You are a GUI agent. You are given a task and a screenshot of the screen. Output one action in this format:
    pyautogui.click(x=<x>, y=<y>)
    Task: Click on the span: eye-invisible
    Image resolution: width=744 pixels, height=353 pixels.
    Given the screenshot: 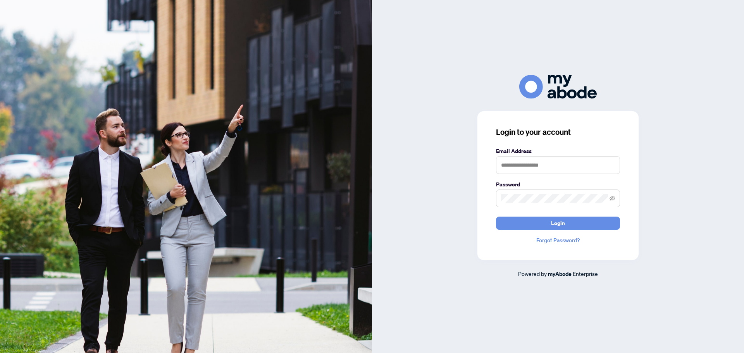 What is the action you would take?
    pyautogui.click(x=613, y=198)
    